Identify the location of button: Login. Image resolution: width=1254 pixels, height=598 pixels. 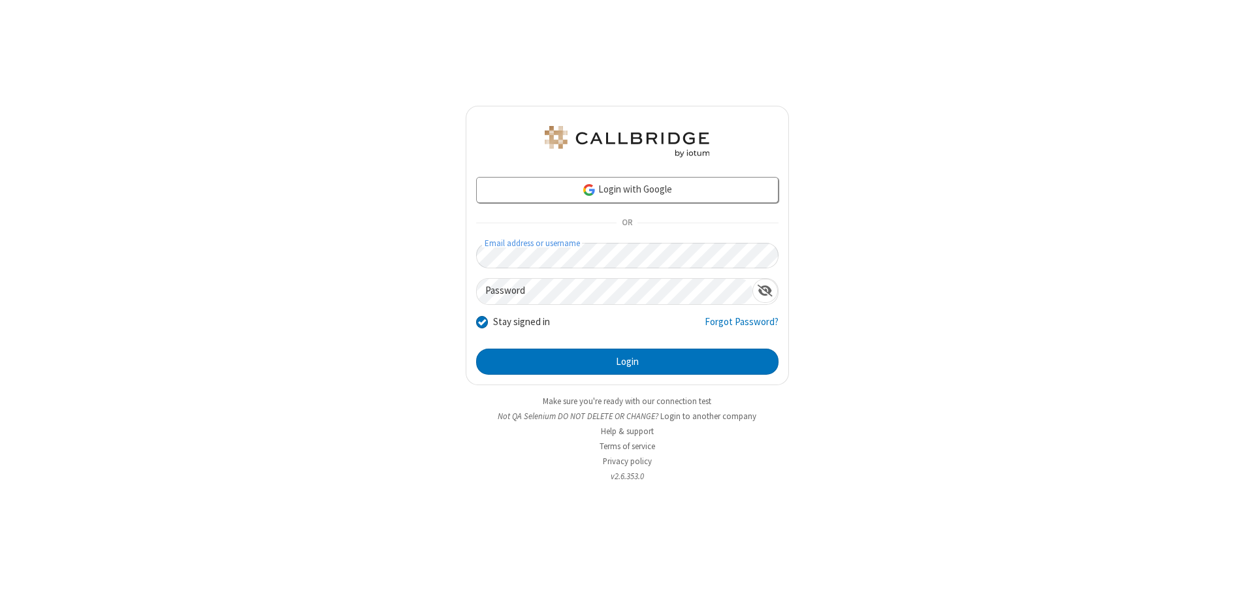
(627, 362).